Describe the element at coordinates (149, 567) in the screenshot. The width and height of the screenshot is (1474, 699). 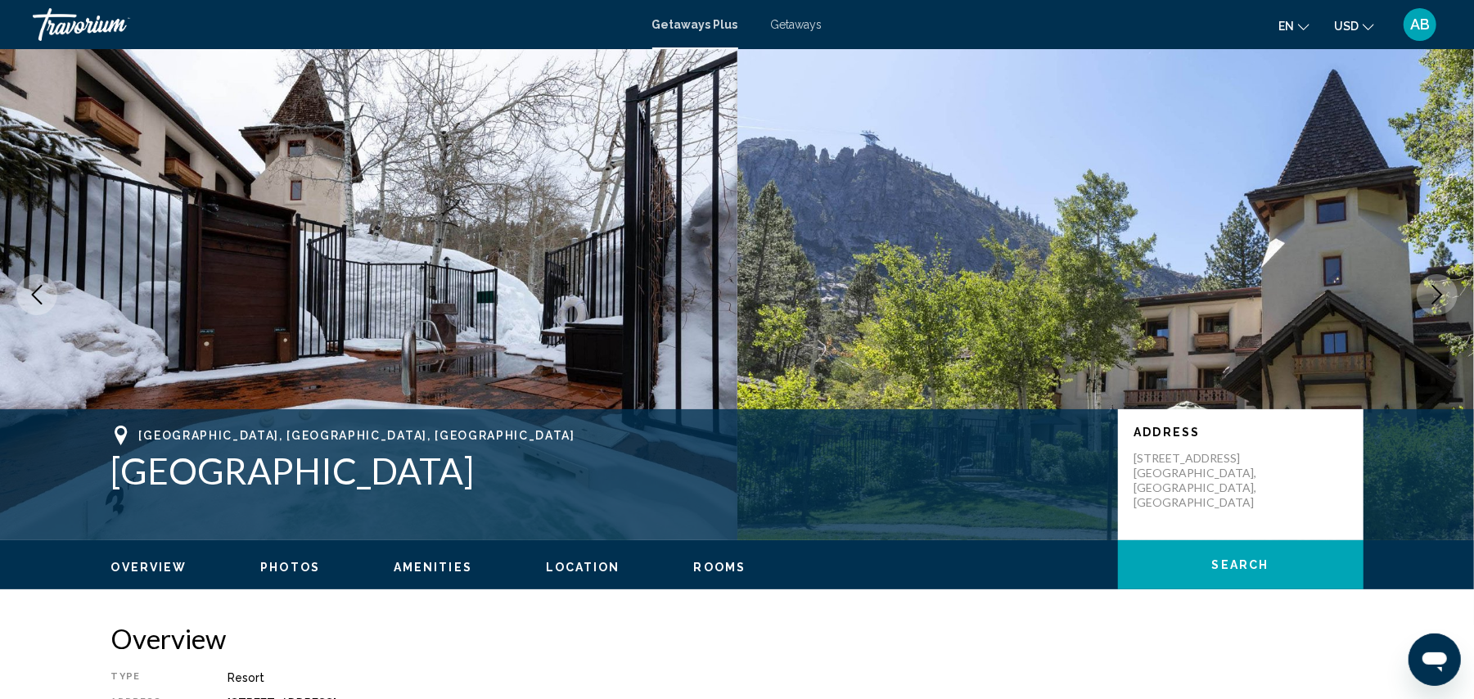
I see `button: Overview` at that location.